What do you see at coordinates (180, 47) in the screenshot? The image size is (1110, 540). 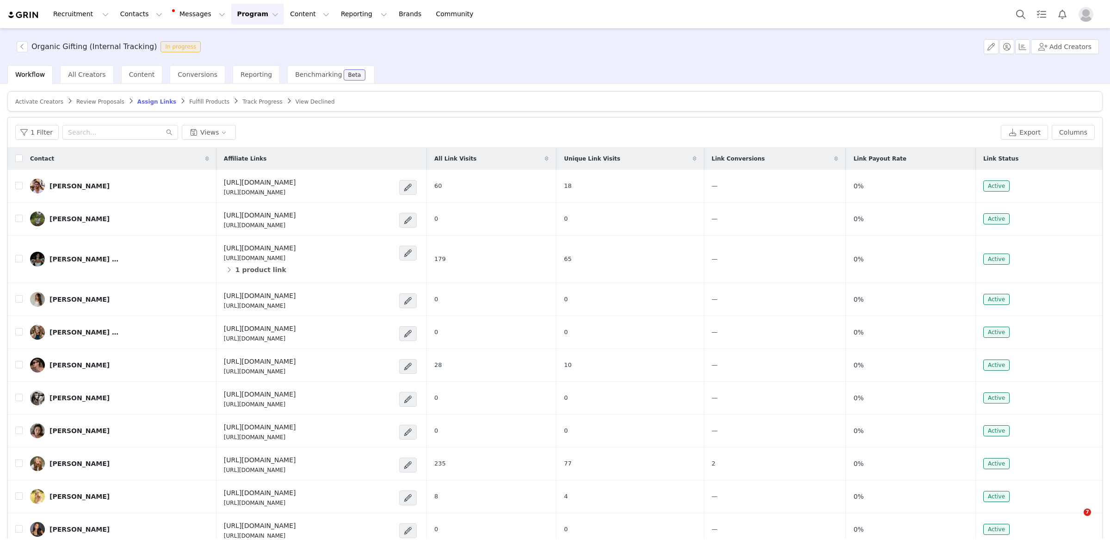 I see `span: In progress` at bounding box center [180, 47].